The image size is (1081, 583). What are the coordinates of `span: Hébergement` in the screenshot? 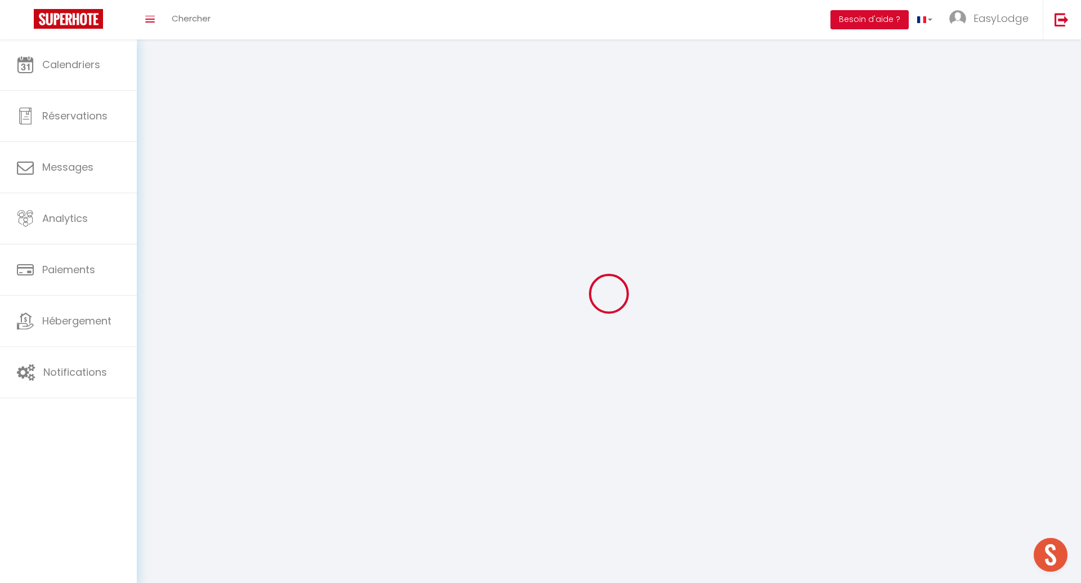 It's located at (77, 320).